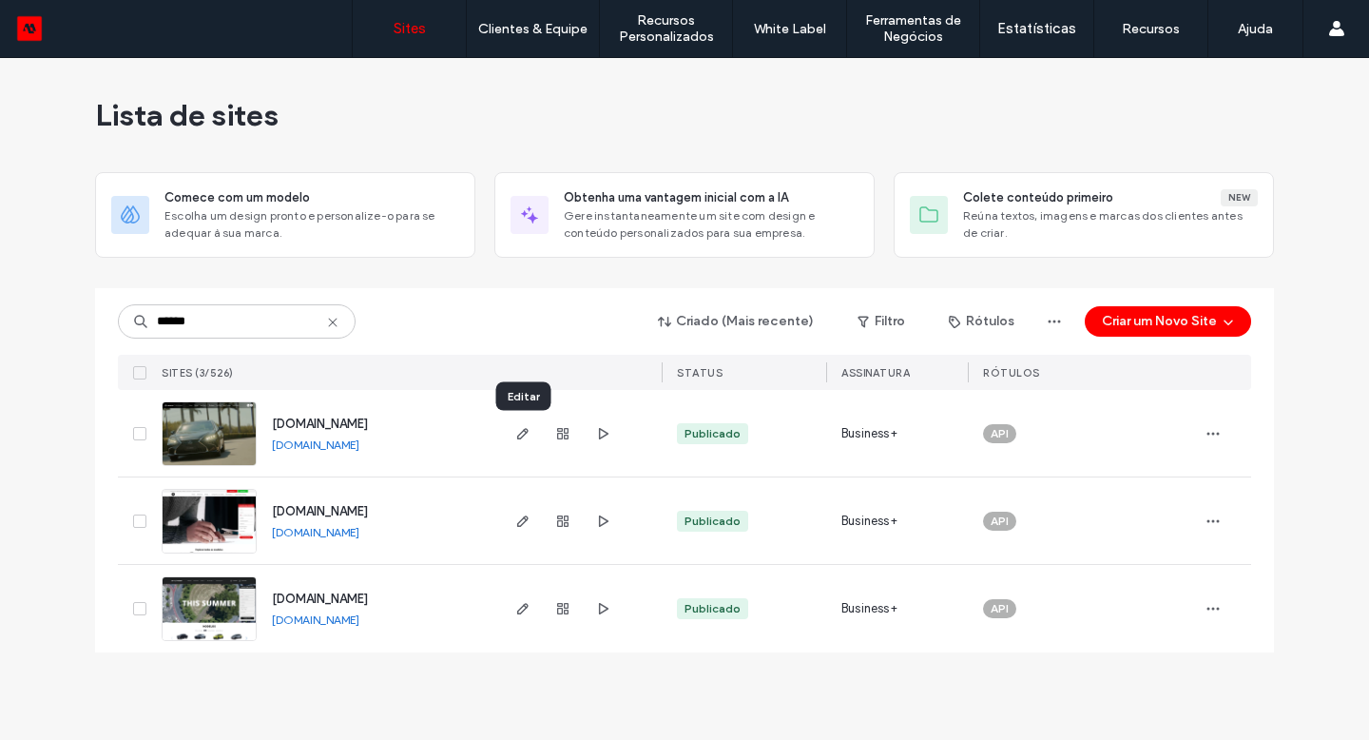  Describe the element at coordinates (1110, 224) in the screenshot. I see `span: Reúna textos, imagens e marcas dos clientes antes de criar.` at that location.